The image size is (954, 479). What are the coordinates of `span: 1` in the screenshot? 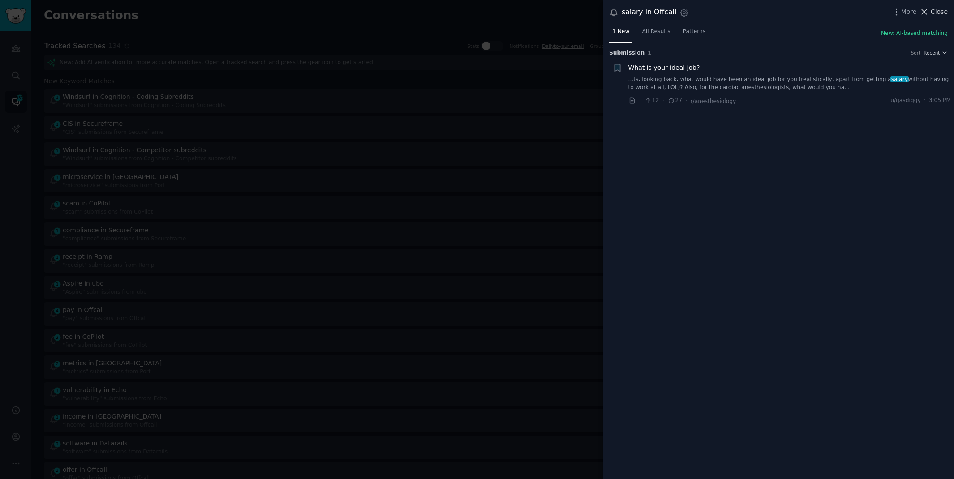 It's located at (649, 53).